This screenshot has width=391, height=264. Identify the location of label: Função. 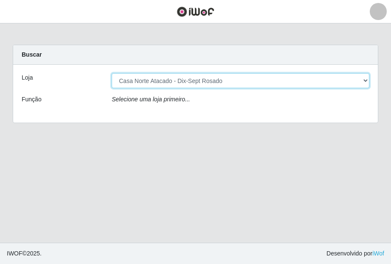
(31, 99).